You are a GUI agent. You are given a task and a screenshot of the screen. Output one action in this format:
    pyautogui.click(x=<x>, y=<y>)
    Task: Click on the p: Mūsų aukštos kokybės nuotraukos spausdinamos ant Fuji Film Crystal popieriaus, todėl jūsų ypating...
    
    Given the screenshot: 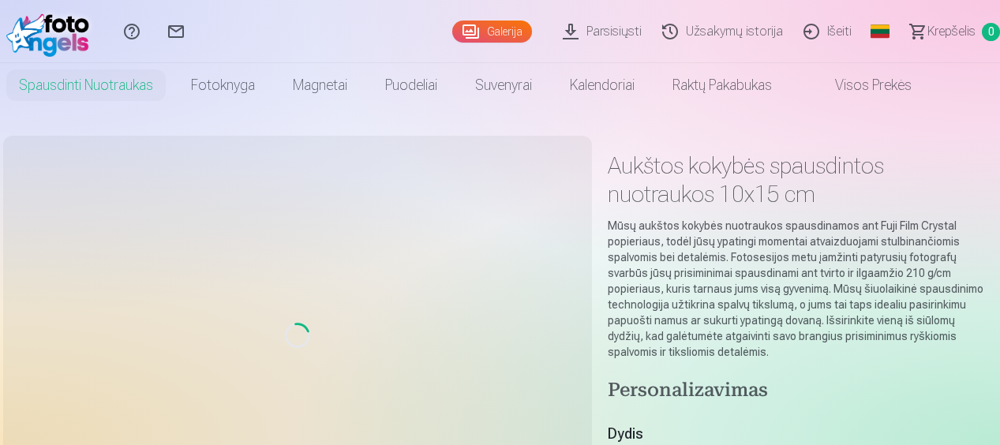 What is the action you would take?
    pyautogui.click(x=797, y=289)
    